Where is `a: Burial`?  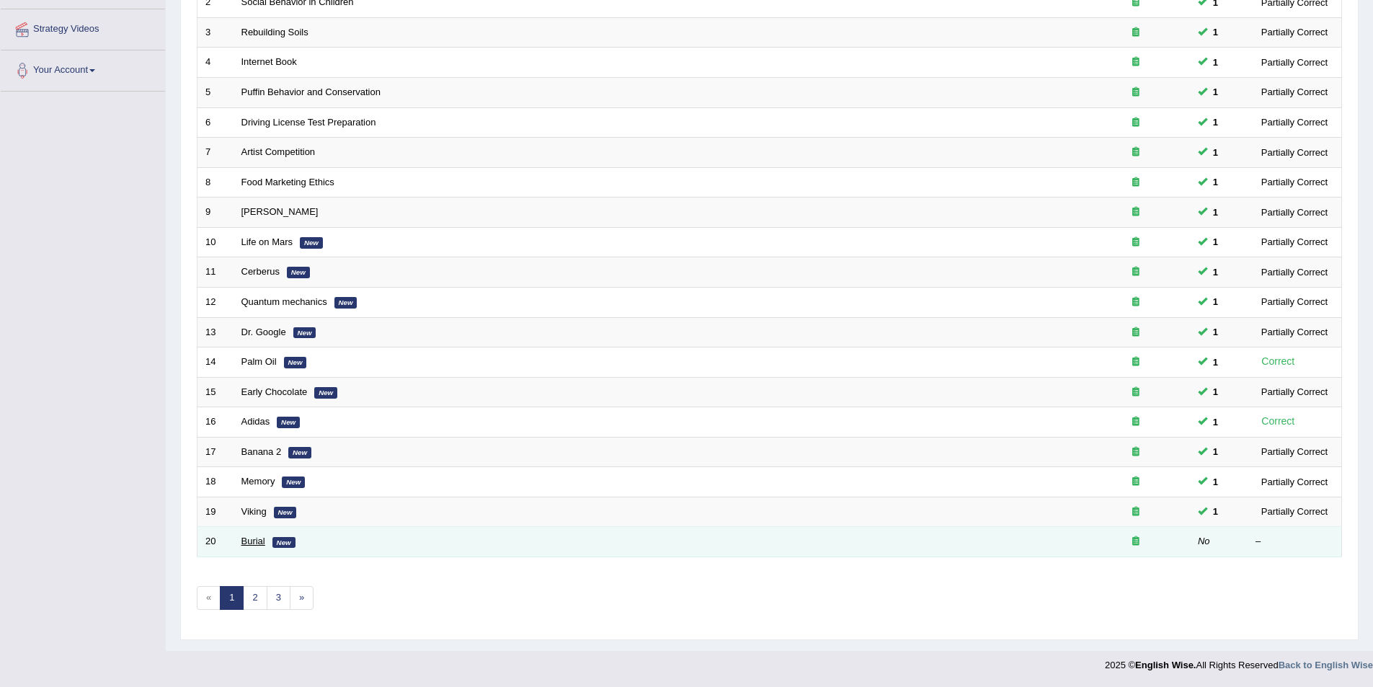
a: Burial is located at coordinates (253, 541).